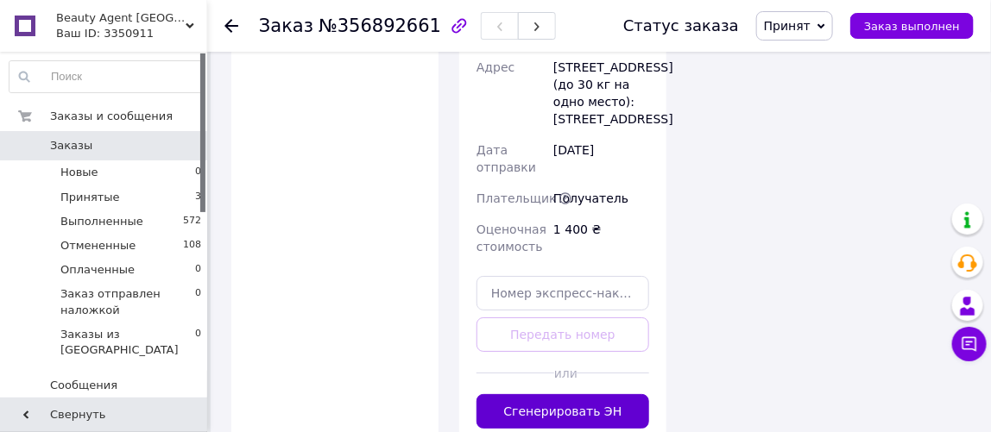  What do you see at coordinates (912, 26) in the screenshot?
I see `span: Заказ выполнен` at bounding box center [912, 26].